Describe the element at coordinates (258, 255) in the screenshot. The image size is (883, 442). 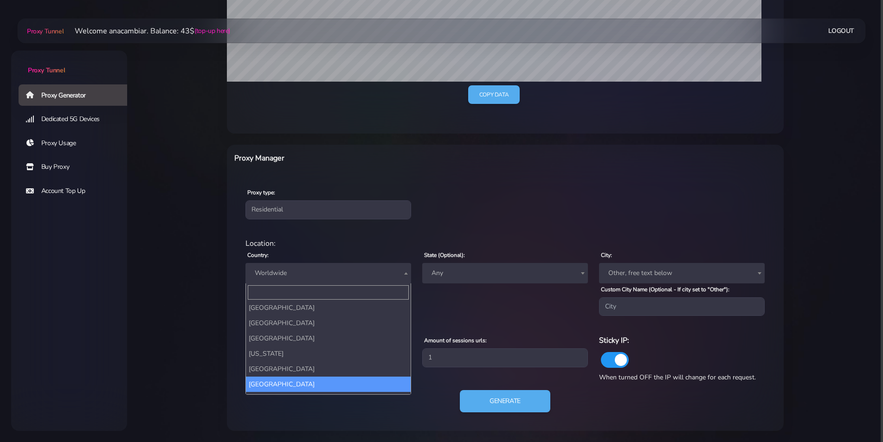
I see `label: Country:` at that location.